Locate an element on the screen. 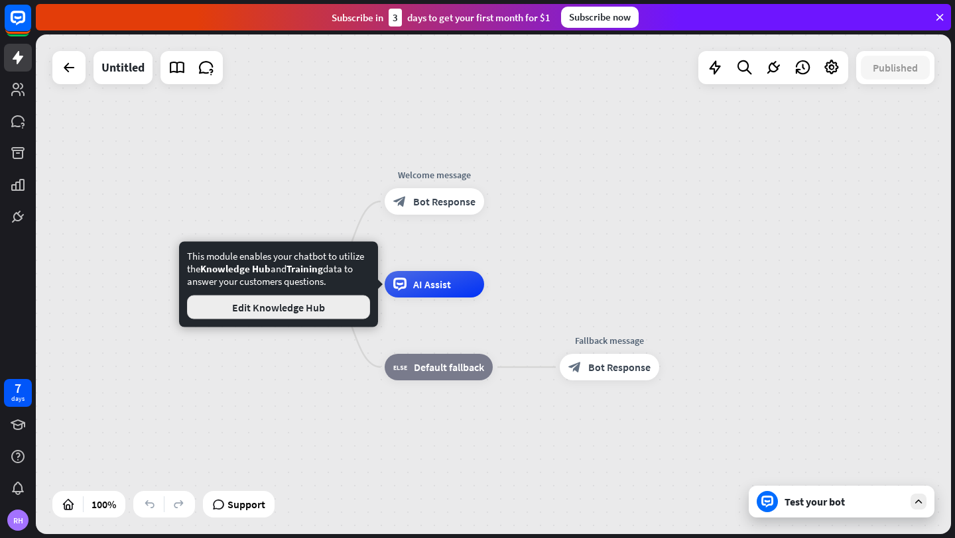 This screenshot has height=538, width=955. div: This module enables your chatbot to utilize the and data to answer your customers questions. is located at coordinates (279, 284).